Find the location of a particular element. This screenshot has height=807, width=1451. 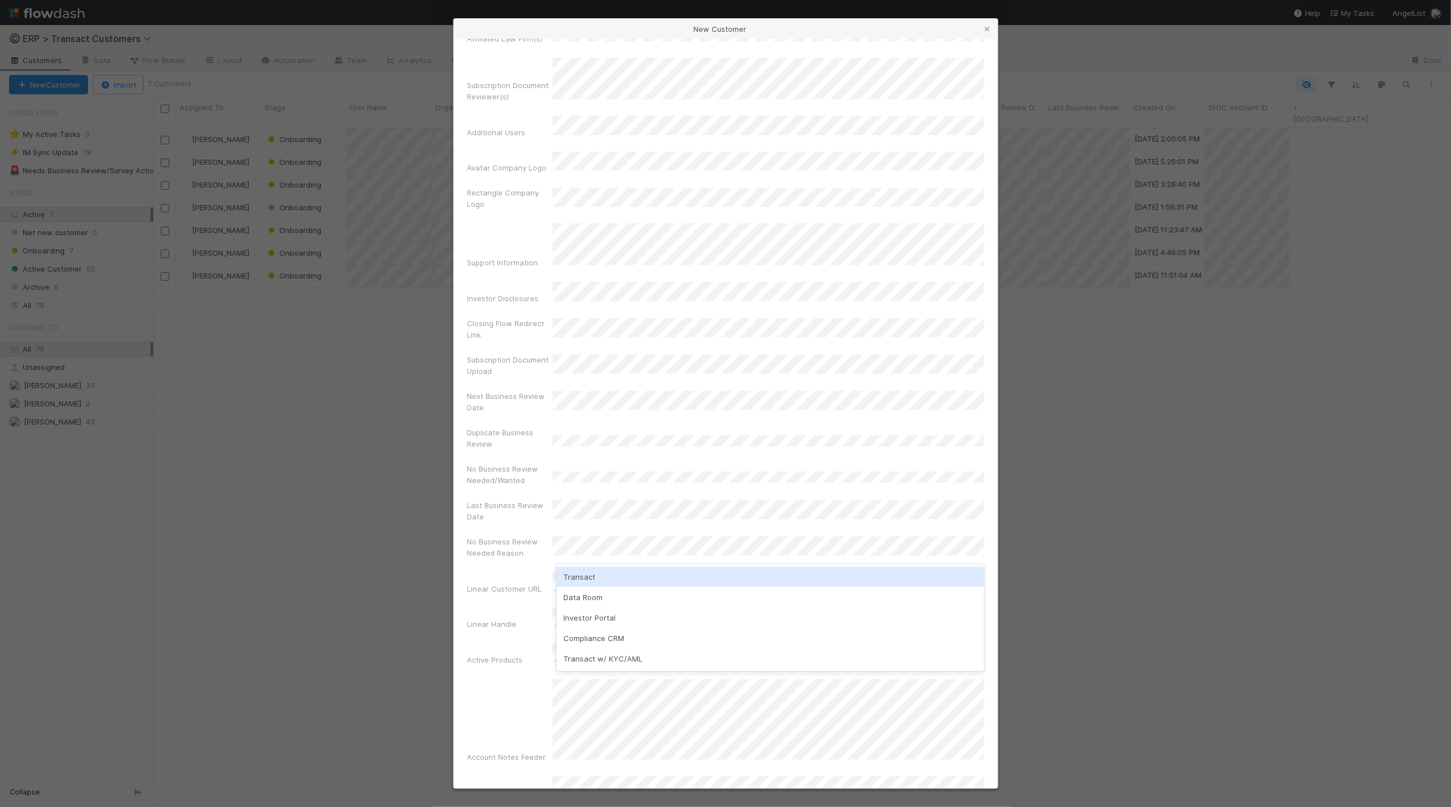

div: Investor Portal is located at coordinates (770, 617).